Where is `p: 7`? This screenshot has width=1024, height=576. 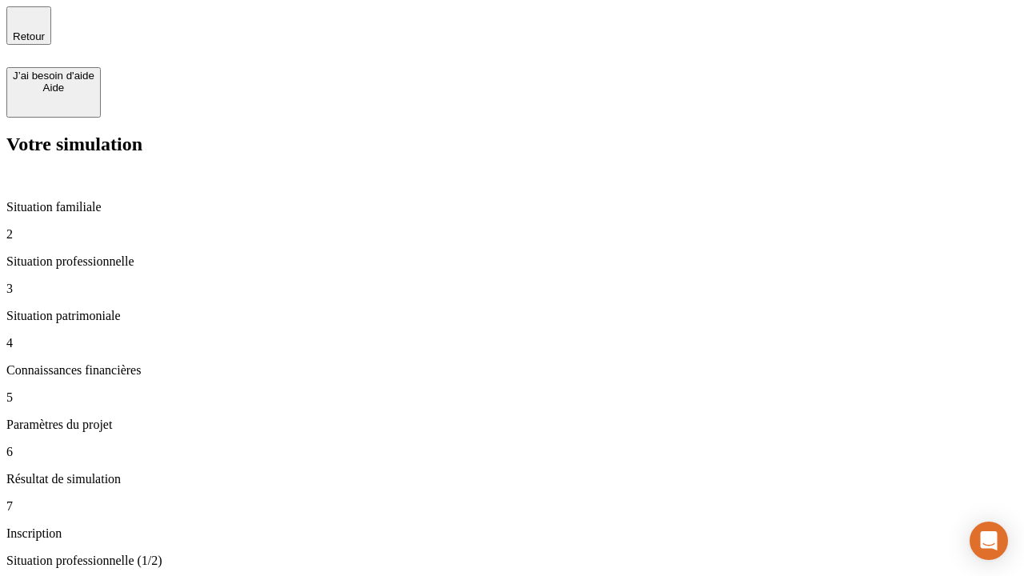 p: 7 is located at coordinates (512, 506).